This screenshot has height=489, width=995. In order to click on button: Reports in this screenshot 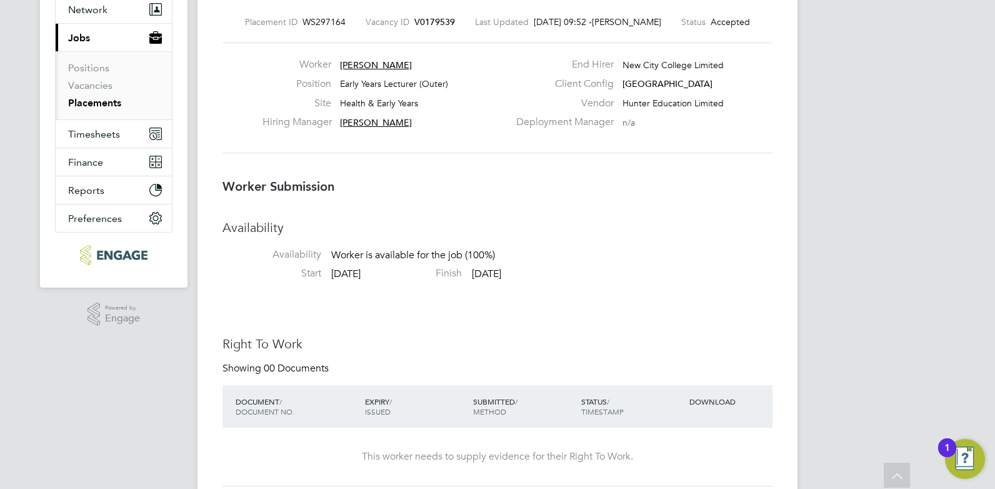, I will do `click(114, 190)`.